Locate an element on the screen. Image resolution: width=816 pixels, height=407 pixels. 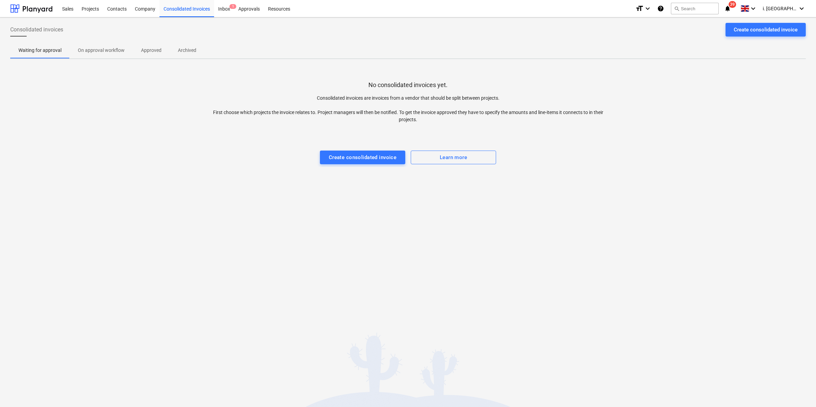
button: Search is located at coordinates (695, 9).